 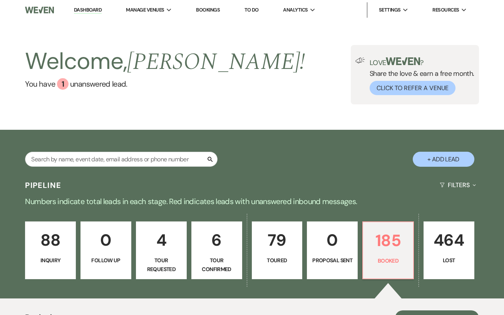 What do you see at coordinates (388, 261) in the screenshot?
I see `p: Booked` at bounding box center [388, 261].